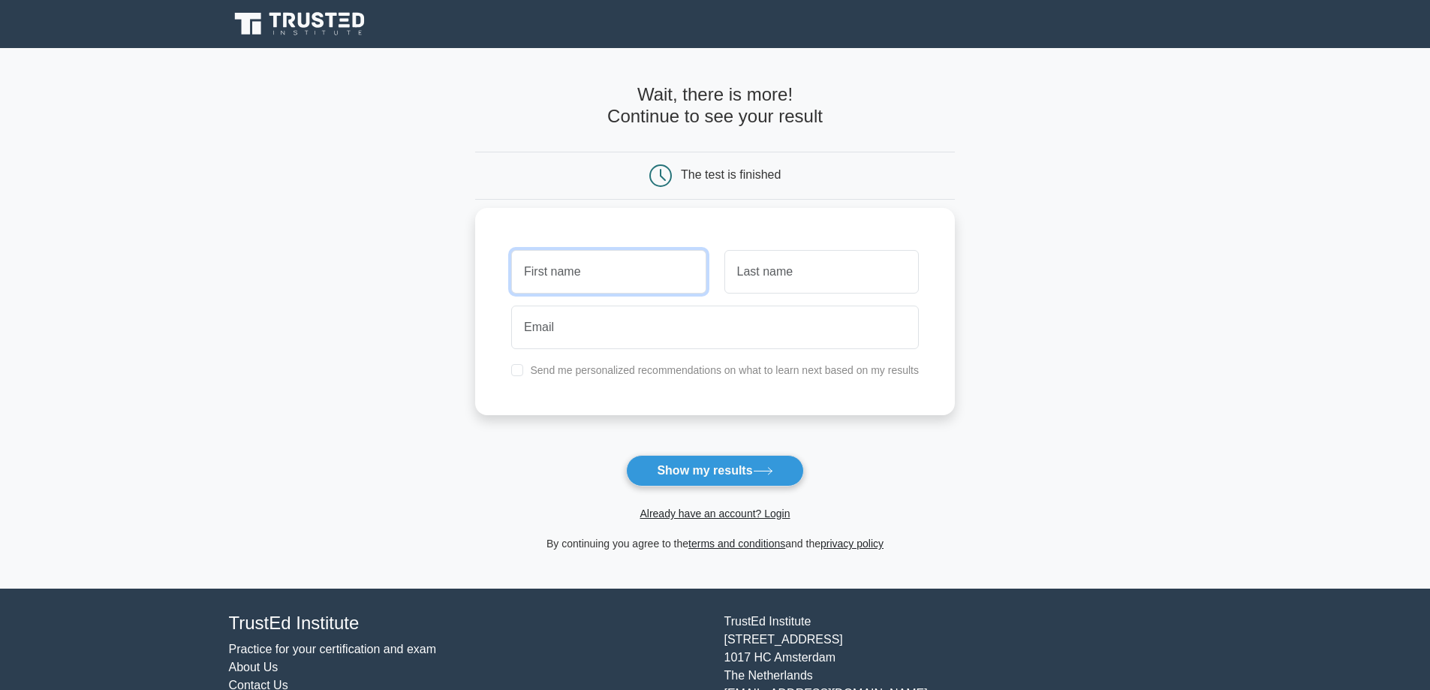  Describe the element at coordinates (254, 666) in the screenshot. I see `a: About Us` at that location.